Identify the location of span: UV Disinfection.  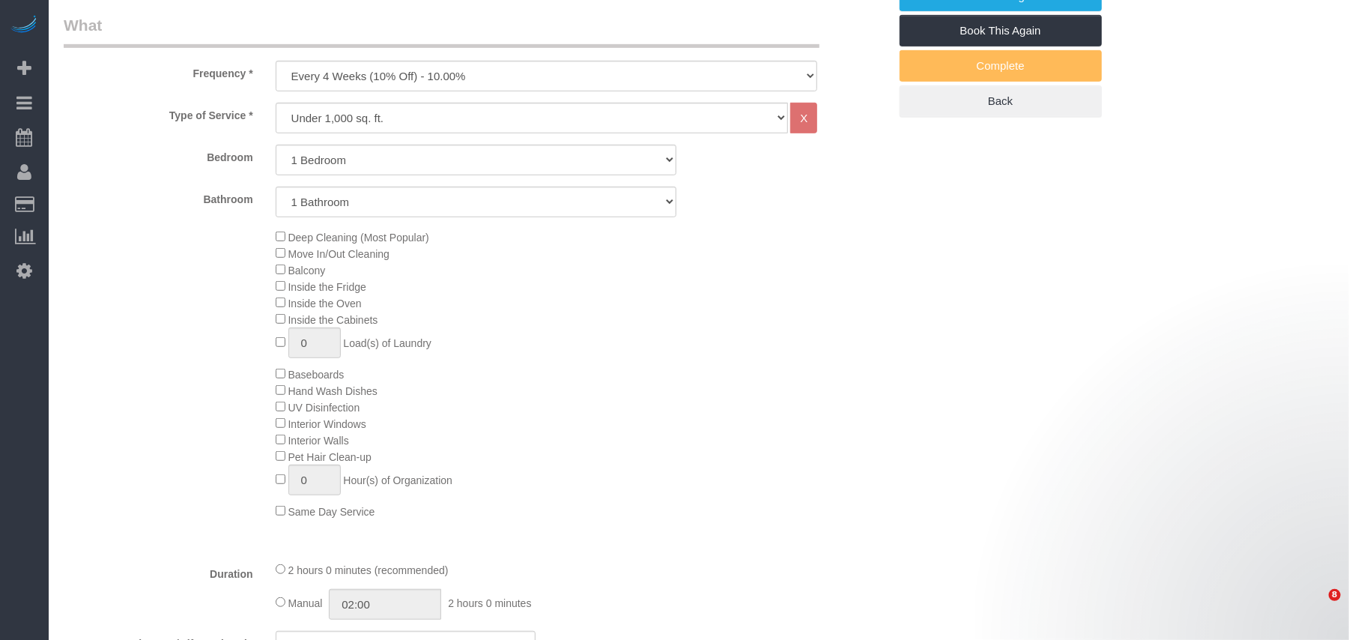
(324, 407).